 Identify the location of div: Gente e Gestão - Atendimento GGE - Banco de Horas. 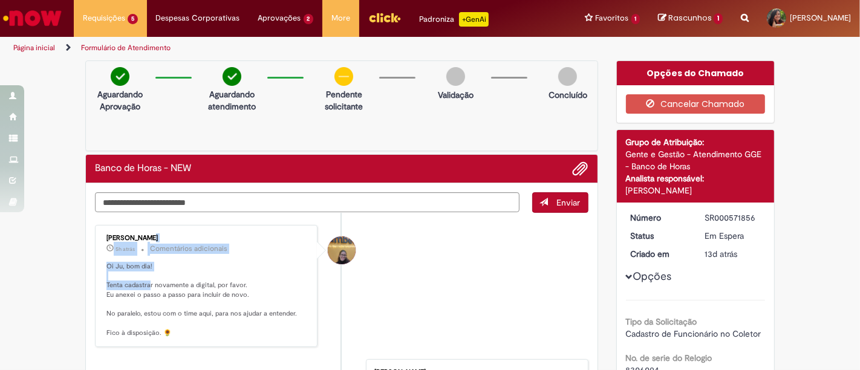
(696, 160).